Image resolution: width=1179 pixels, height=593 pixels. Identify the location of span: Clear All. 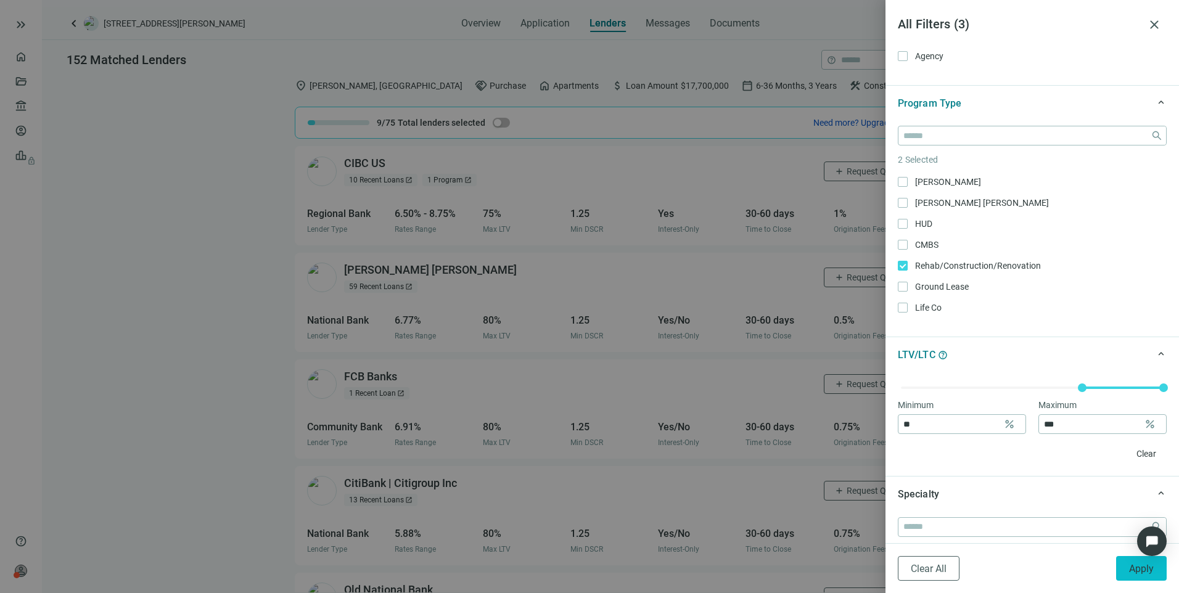
(929, 569).